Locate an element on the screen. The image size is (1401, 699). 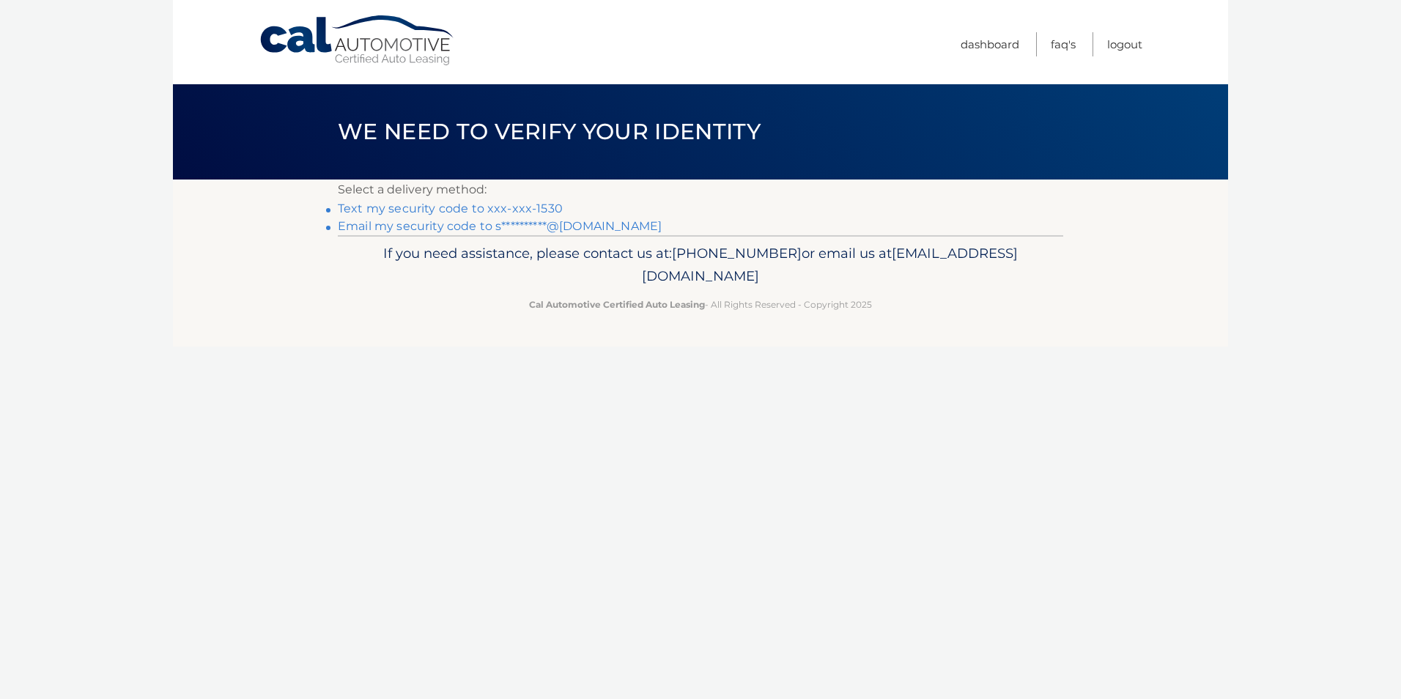
p: If you need assistance, please contact us at: or email us at is located at coordinates (701, 265).